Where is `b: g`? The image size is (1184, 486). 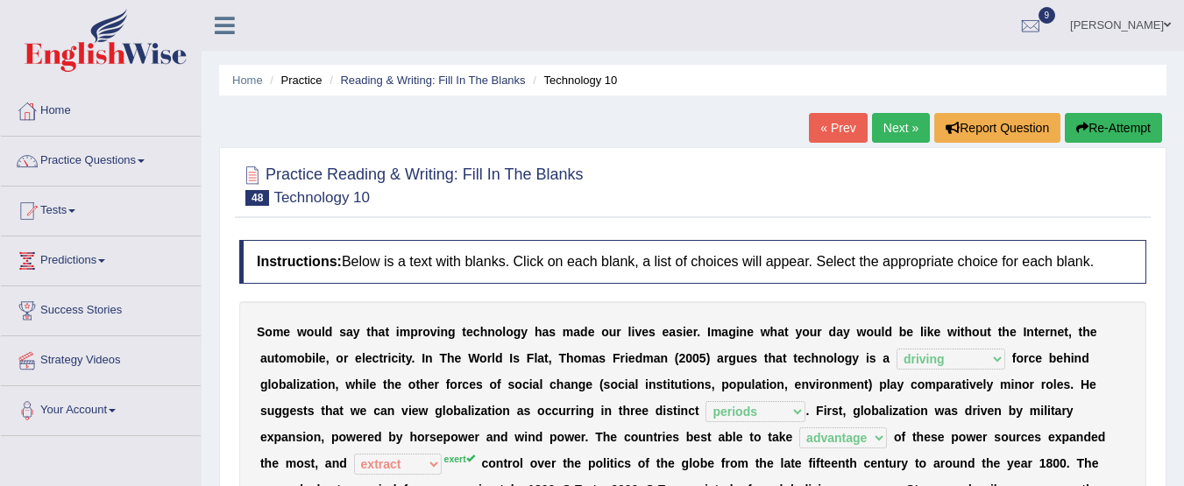
b: g is located at coordinates (264, 385).